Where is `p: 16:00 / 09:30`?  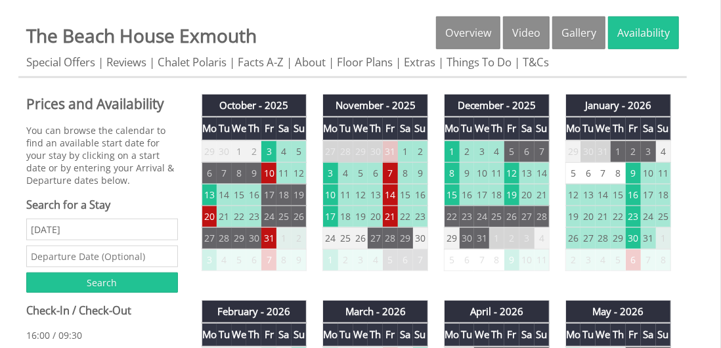 p: 16:00 / 09:30 is located at coordinates (102, 335).